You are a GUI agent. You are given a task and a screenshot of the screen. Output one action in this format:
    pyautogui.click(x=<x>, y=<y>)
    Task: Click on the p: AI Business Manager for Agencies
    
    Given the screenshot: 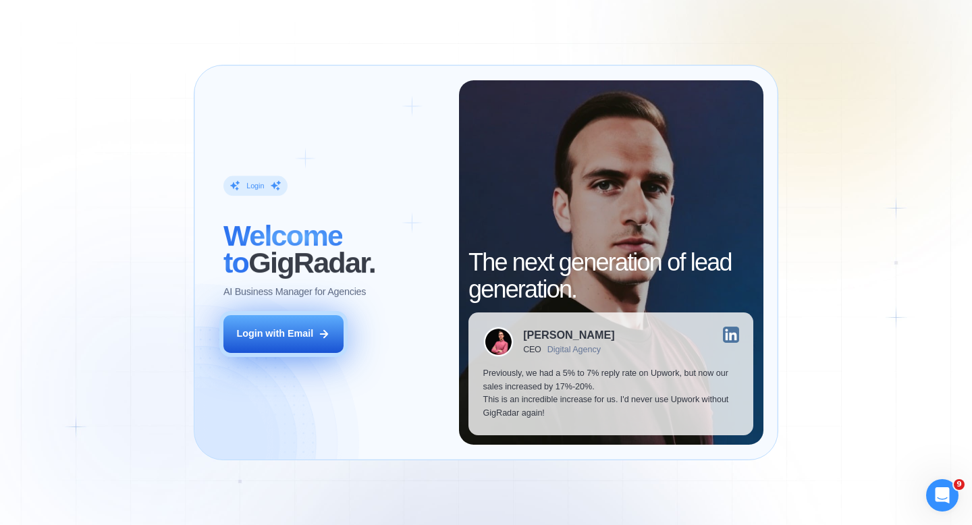 What is the action you would take?
    pyautogui.click(x=294, y=293)
    